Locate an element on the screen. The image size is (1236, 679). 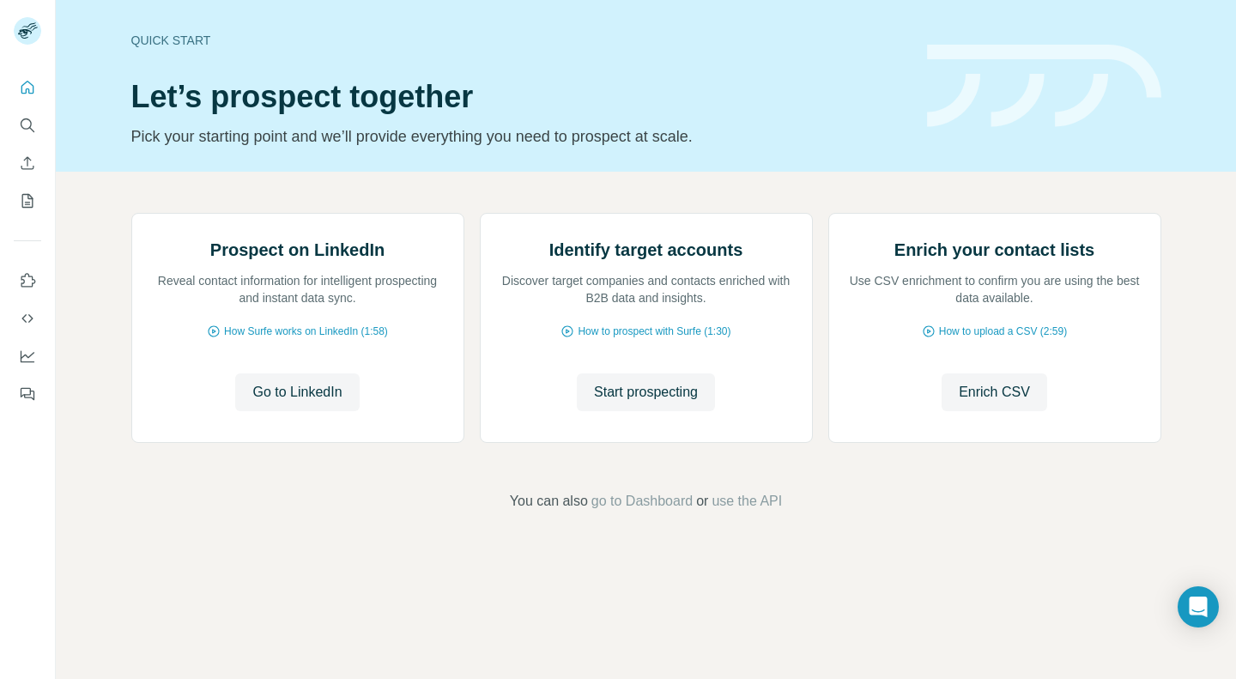
div: Quick start is located at coordinates (518, 40).